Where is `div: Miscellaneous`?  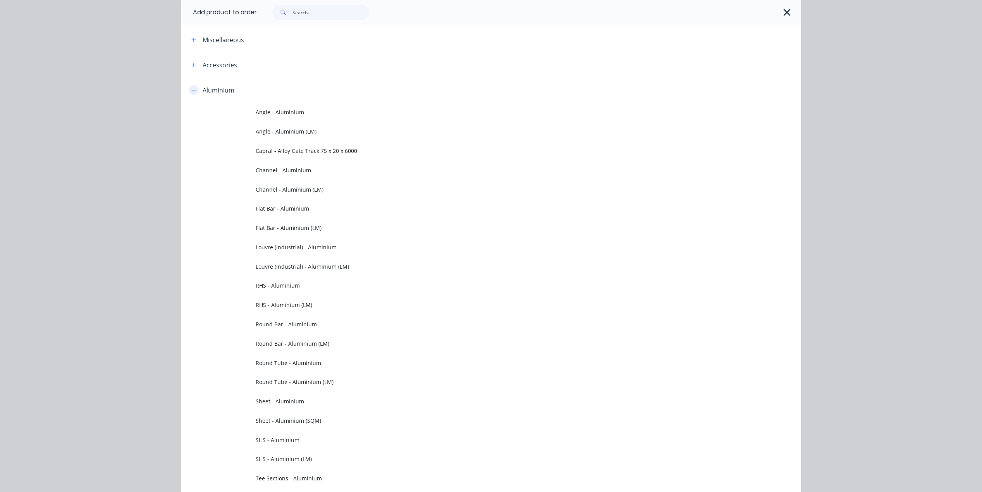 div: Miscellaneous is located at coordinates (223, 40).